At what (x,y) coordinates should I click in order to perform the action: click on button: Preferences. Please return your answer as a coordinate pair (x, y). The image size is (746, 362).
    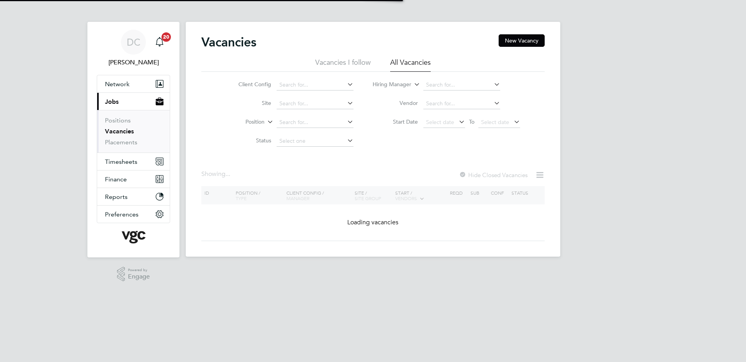
    Looking at the image, I should click on (133, 214).